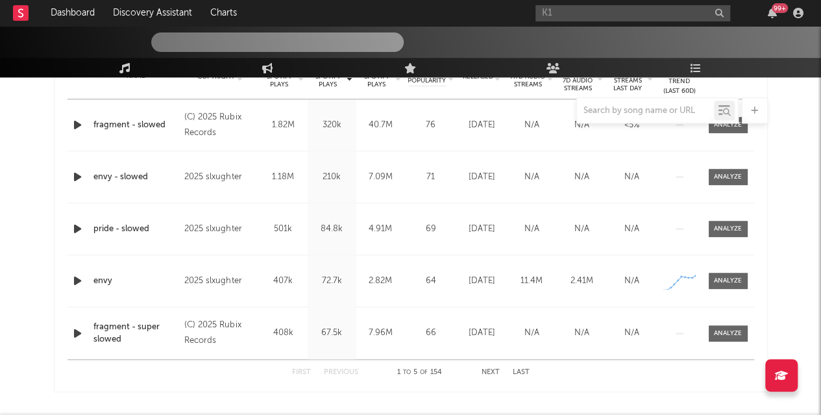  Describe the element at coordinates (283, 333) in the screenshot. I see `div: 408k` at that location.